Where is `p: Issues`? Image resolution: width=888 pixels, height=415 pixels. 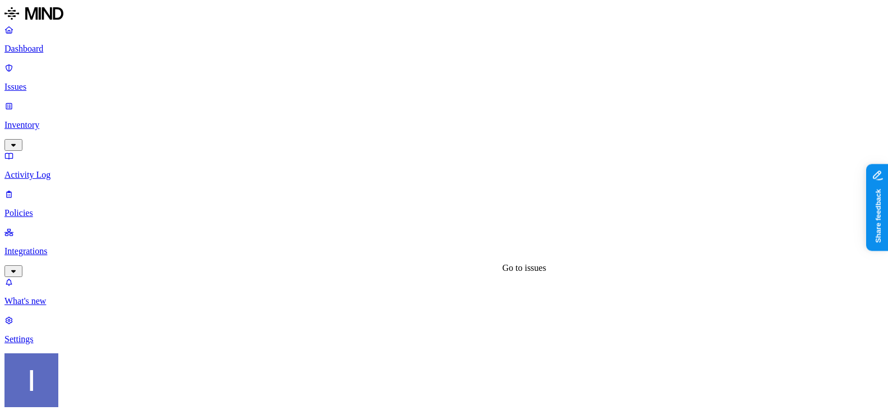
p: Issues is located at coordinates (444, 87).